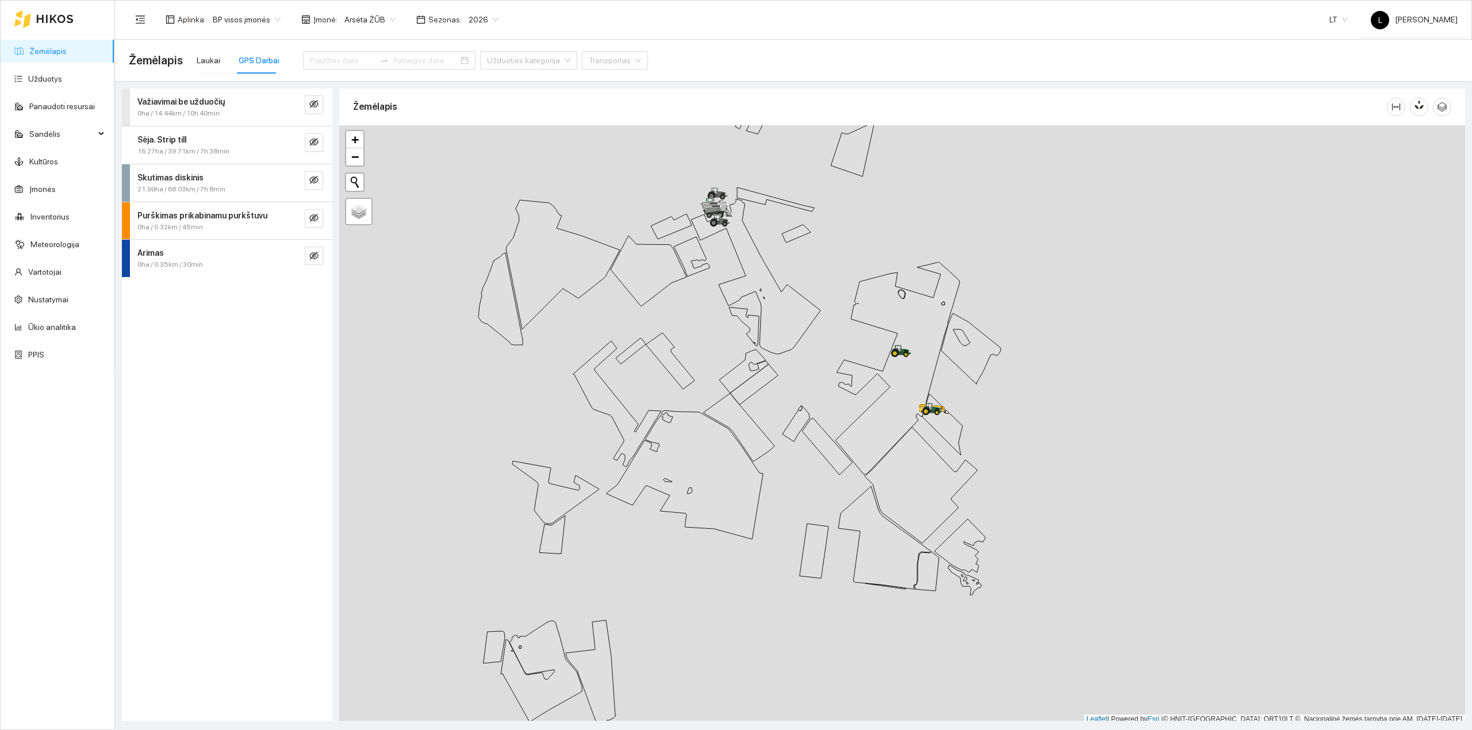 Image resolution: width=1472 pixels, height=730 pixels. I want to click on div: Sėja. Strip till16.27ha / 39.71km / 7h 38mineye-invisible, so click(227, 145).